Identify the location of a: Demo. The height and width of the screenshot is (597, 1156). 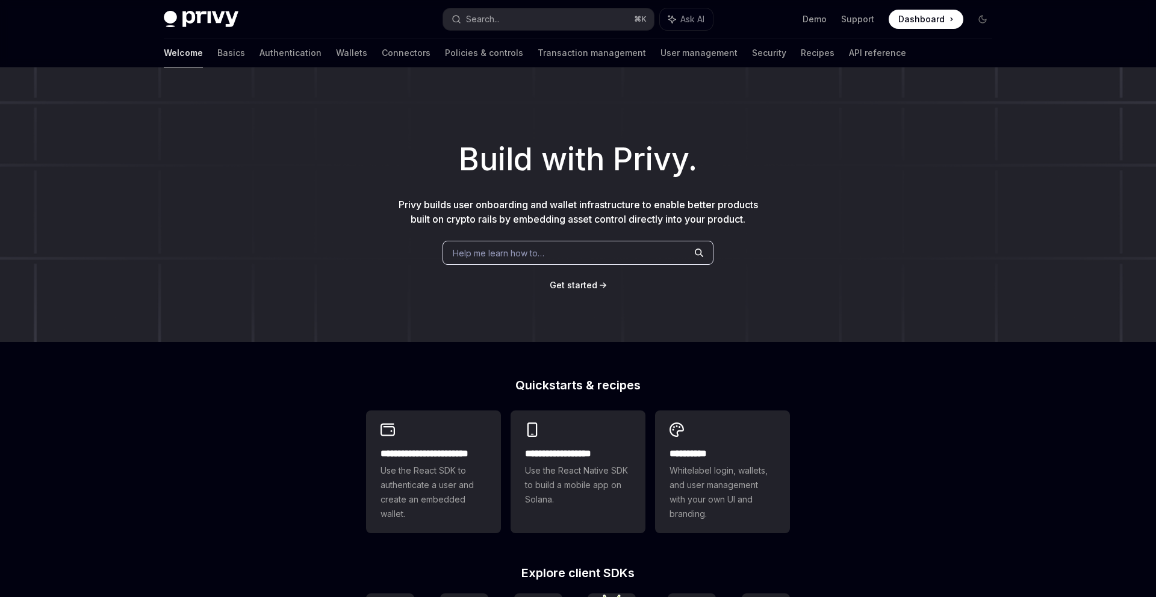
(814, 19).